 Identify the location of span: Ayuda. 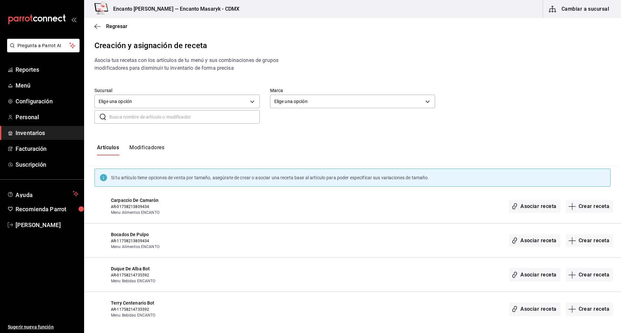
(43, 194).